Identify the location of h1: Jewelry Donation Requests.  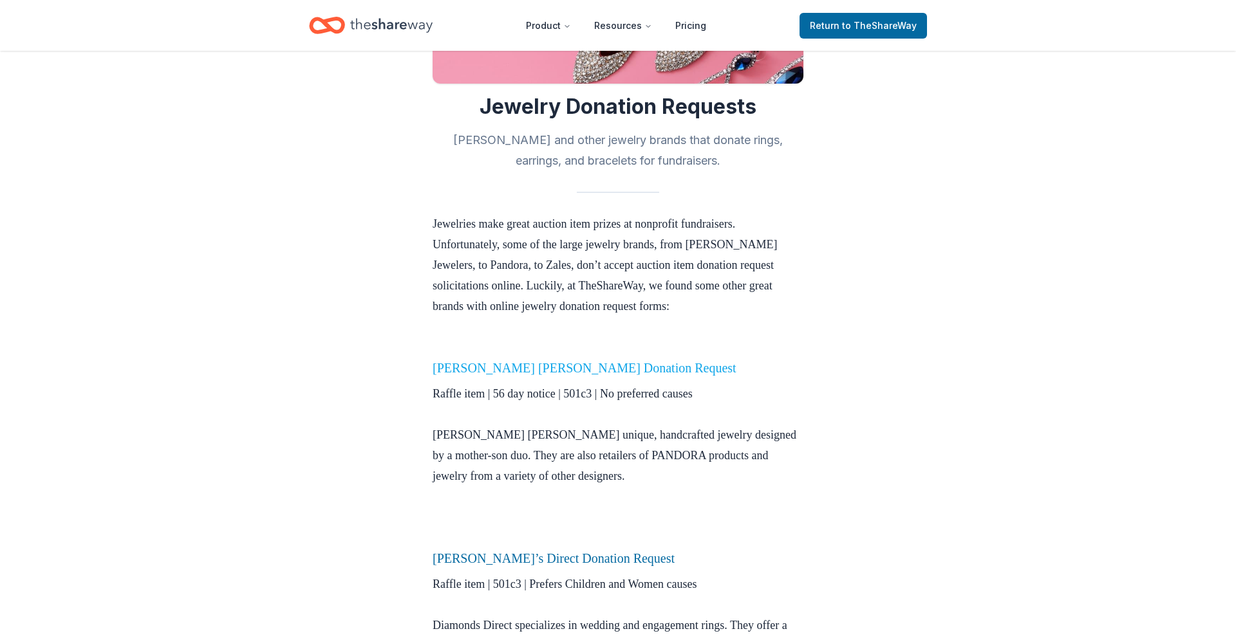
(618, 107).